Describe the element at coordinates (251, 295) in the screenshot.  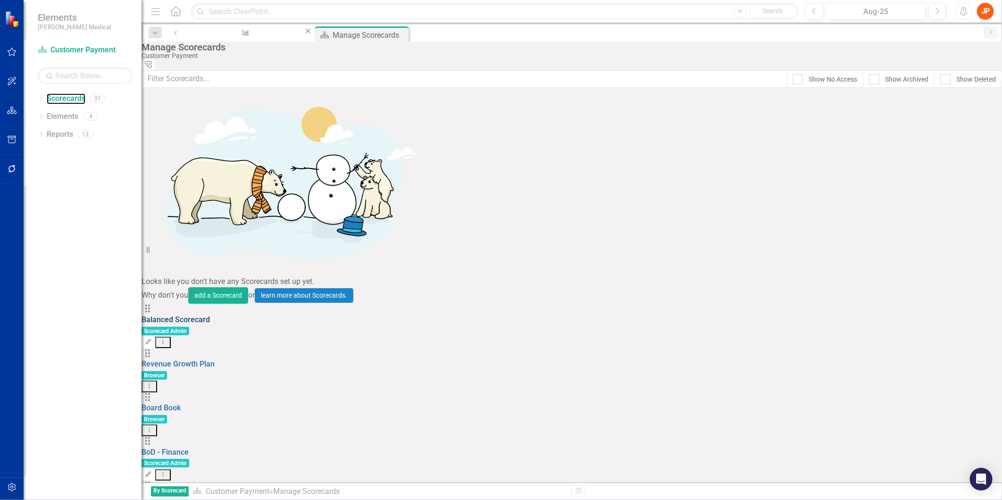
I see `span: or` at that location.